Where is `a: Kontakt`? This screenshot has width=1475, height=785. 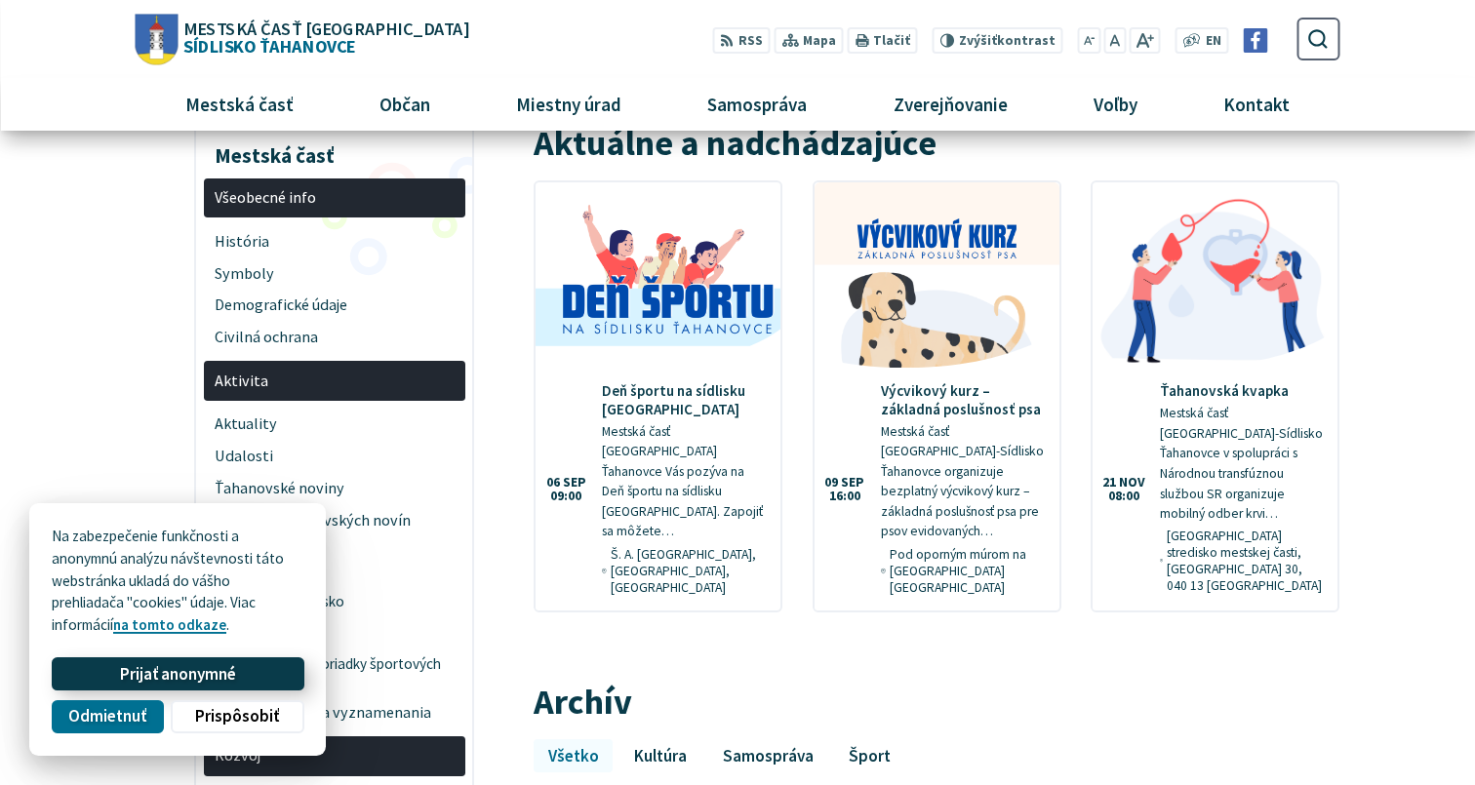 a: Kontakt is located at coordinates (1255, 104).